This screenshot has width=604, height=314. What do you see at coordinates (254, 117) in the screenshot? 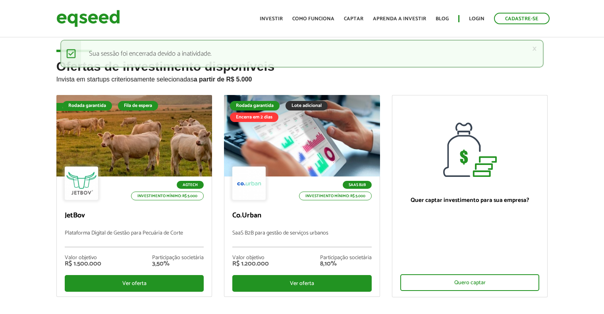
I see `div: Encerra em 2 dias` at bounding box center [254, 117].